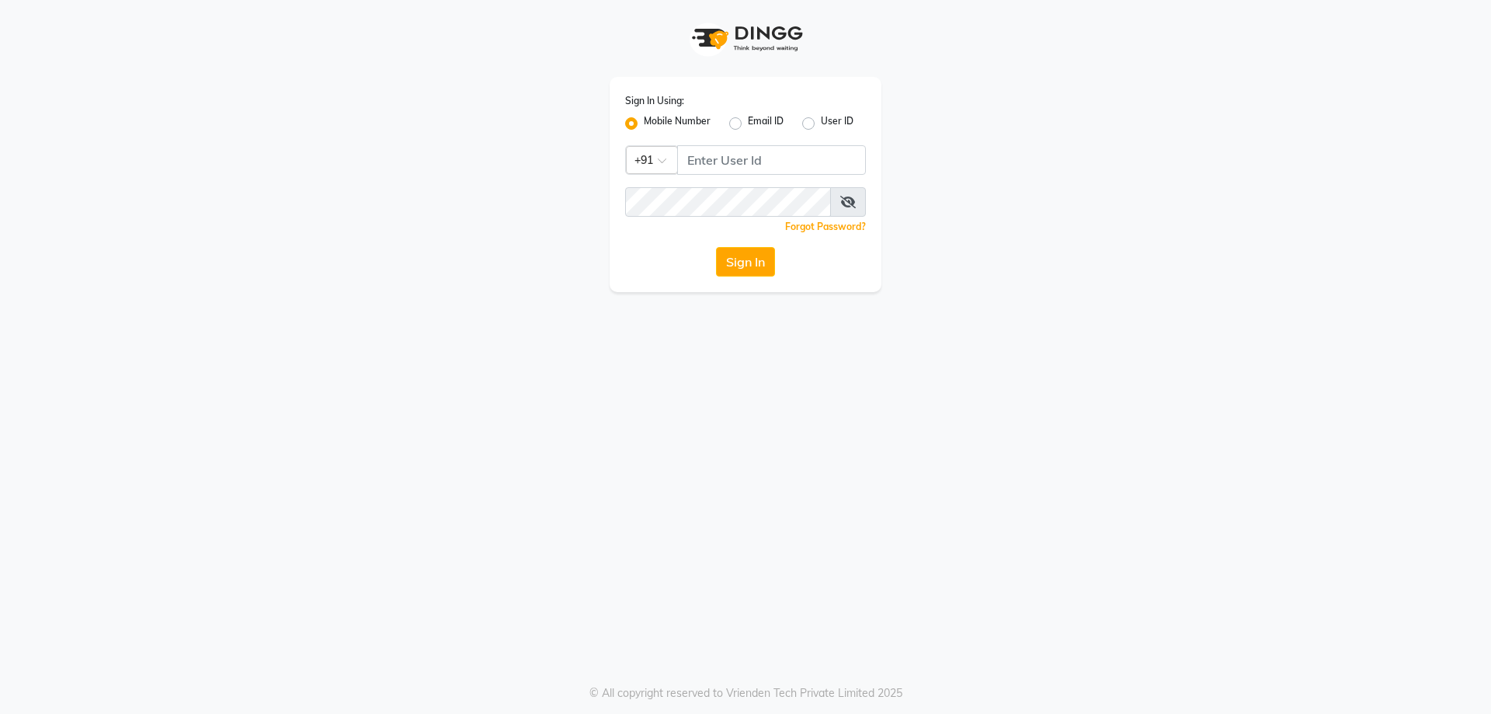 Image resolution: width=1491 pixels, height=714 pixels. I want to click on label: User ID, so click(837, 123).